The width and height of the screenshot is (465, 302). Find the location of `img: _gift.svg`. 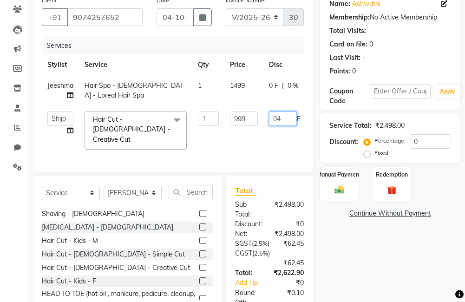

img: _gift.svg is located at coordinates (392, 190).